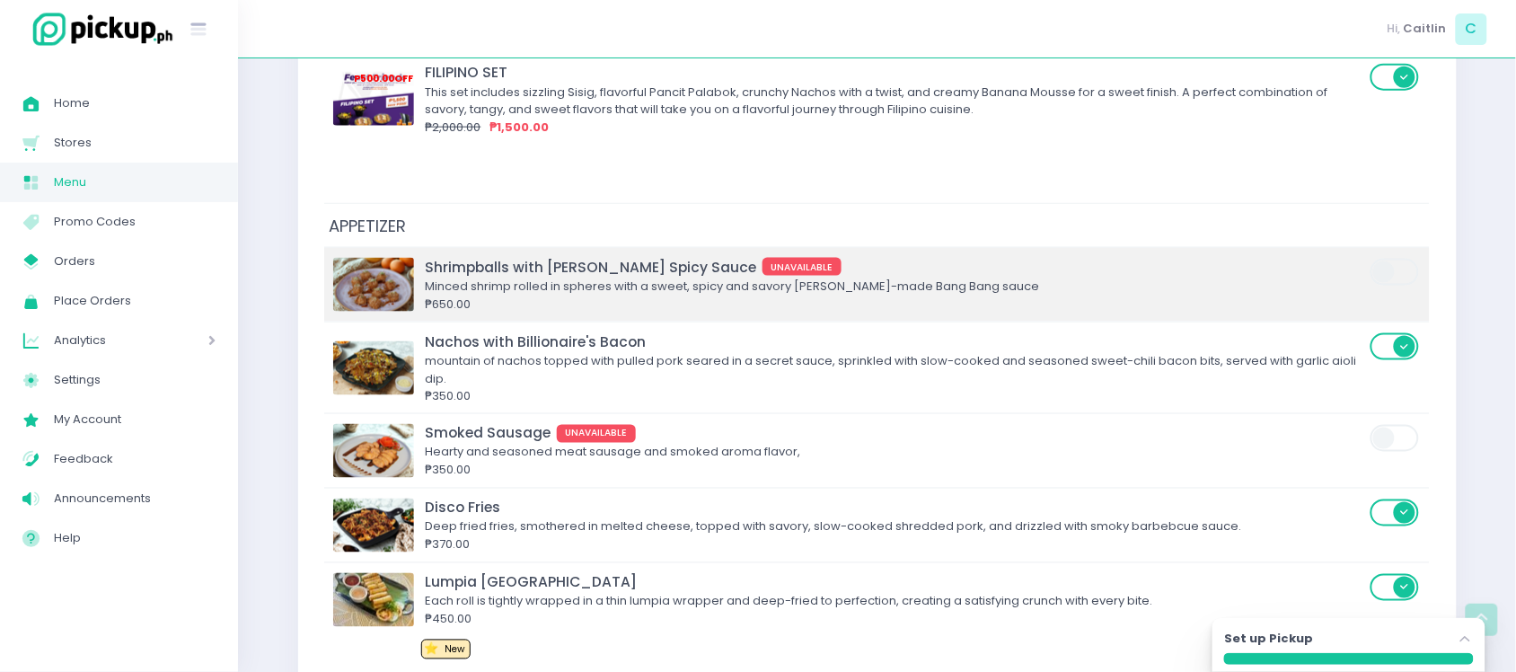 The height and width of the screenshot is (672, 1516). What do you see at coordinates (135, 182) in the screenshot?
I see `span: Menu` at bounding box center [135, 182].